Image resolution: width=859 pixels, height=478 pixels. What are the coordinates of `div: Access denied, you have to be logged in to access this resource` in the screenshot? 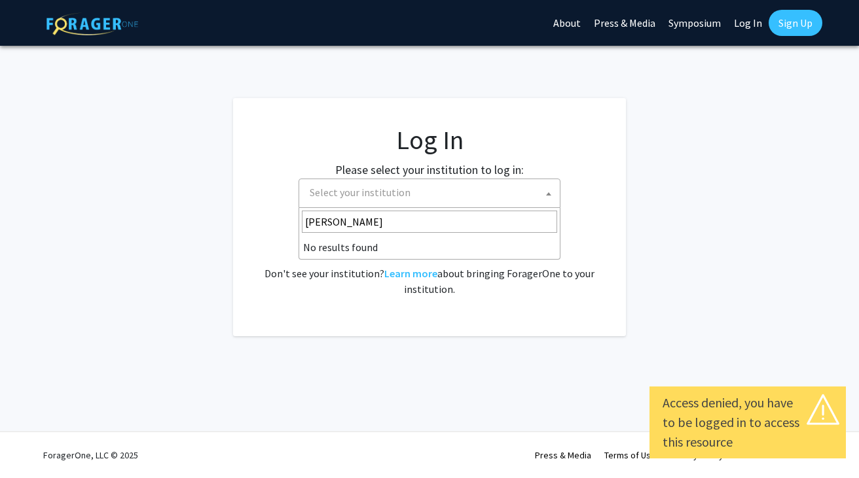 It's located at (747, 423).